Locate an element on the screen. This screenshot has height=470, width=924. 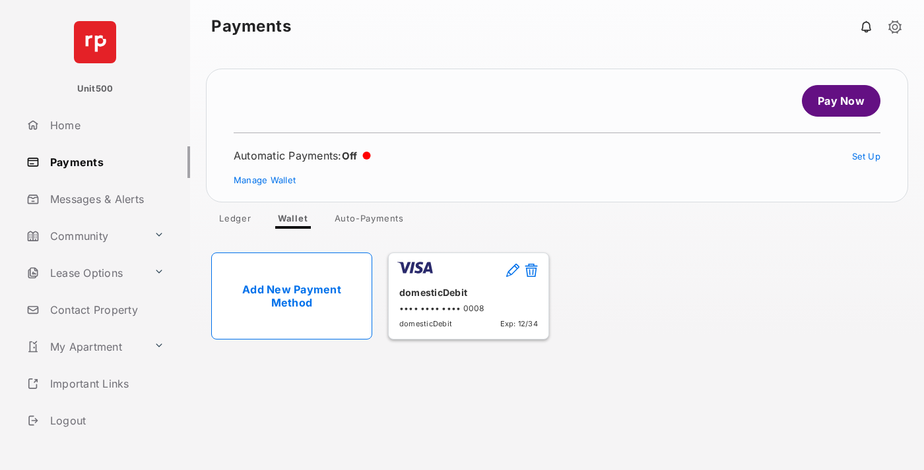
span: Off is located at coordinates (350, 156).